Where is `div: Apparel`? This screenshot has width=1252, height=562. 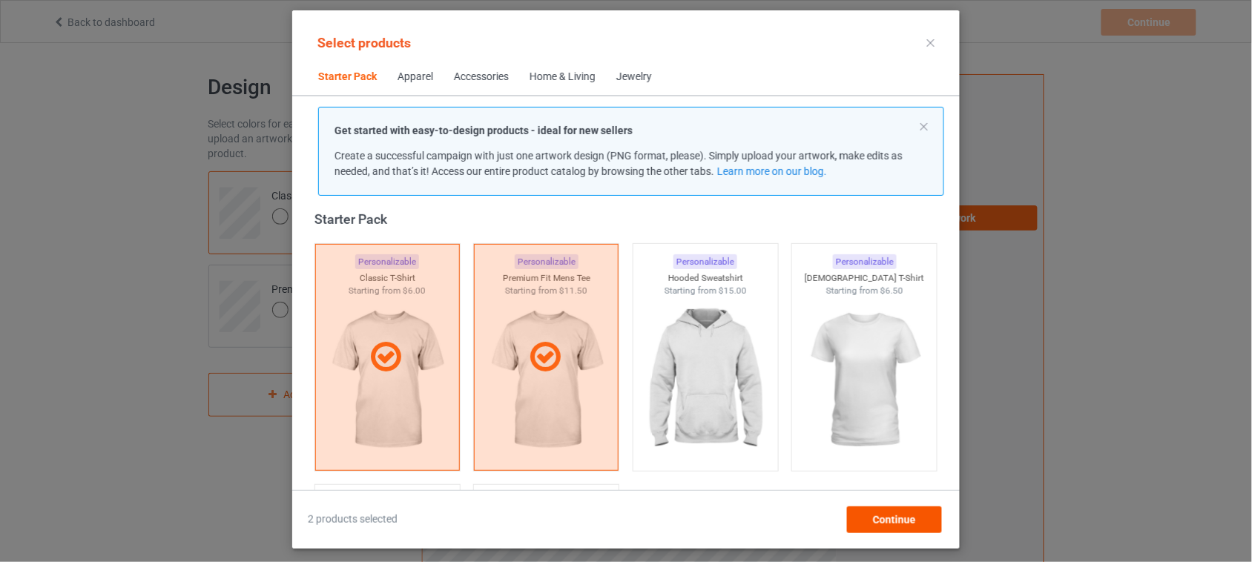
div: Apparel is located at coordinates (415, 77).